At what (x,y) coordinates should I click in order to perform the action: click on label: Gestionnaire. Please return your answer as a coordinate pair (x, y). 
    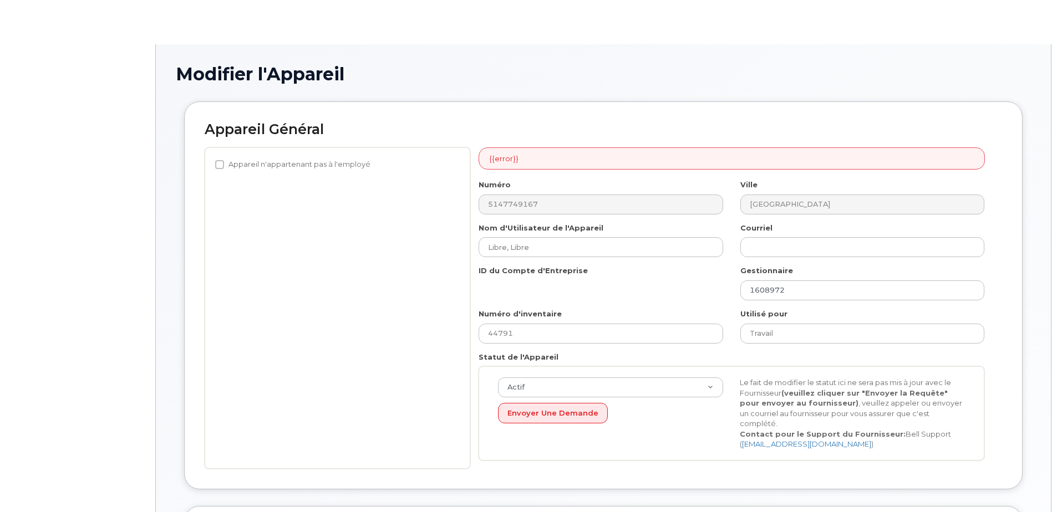
    Looking at the image, I should click on (766, 271).